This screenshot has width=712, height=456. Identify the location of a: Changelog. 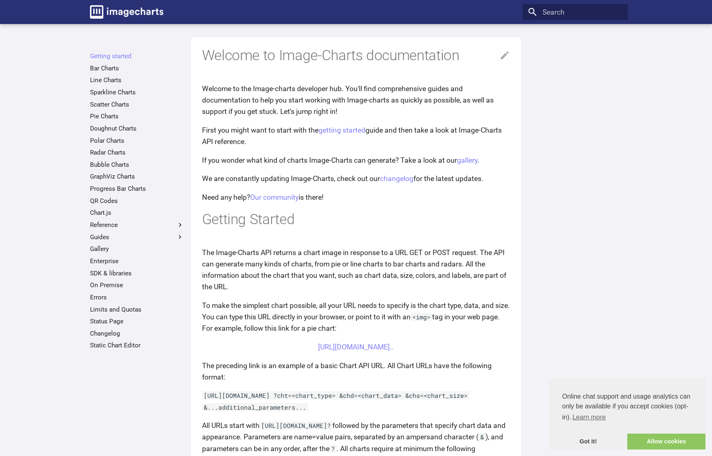
(137, 334).